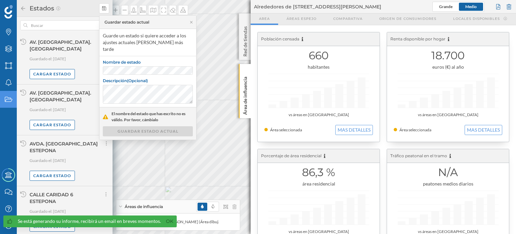 This screenshot has width=516, height=234. Describe the element at coordinates (170, 221) in the screenshot. I see `a: Ok` at that location.